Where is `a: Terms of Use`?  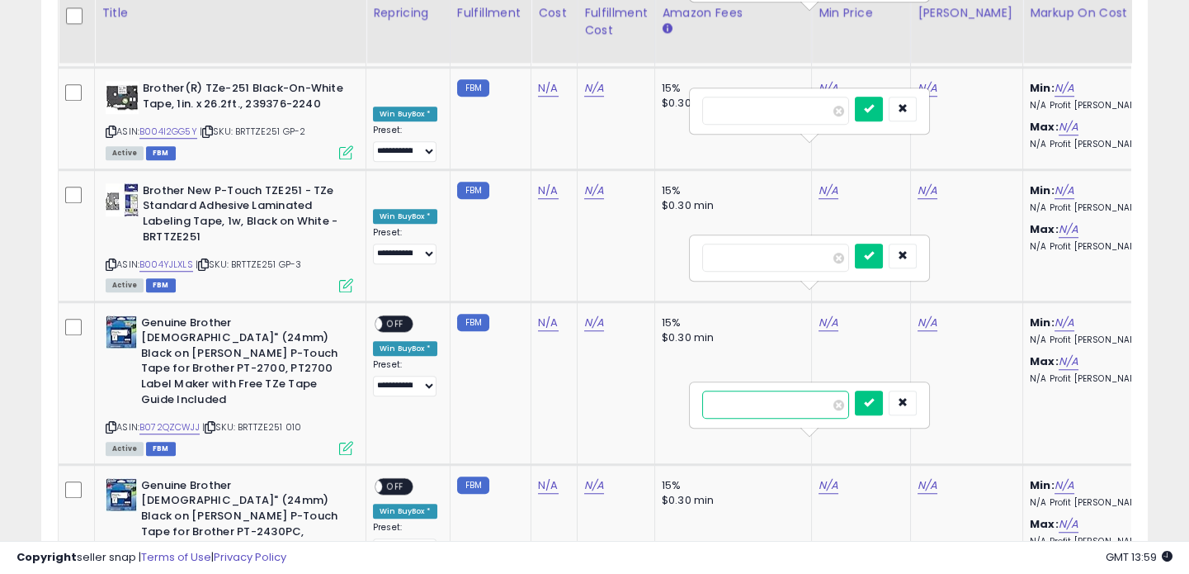 a: Terms of Use is located at coordinates (176, 556).